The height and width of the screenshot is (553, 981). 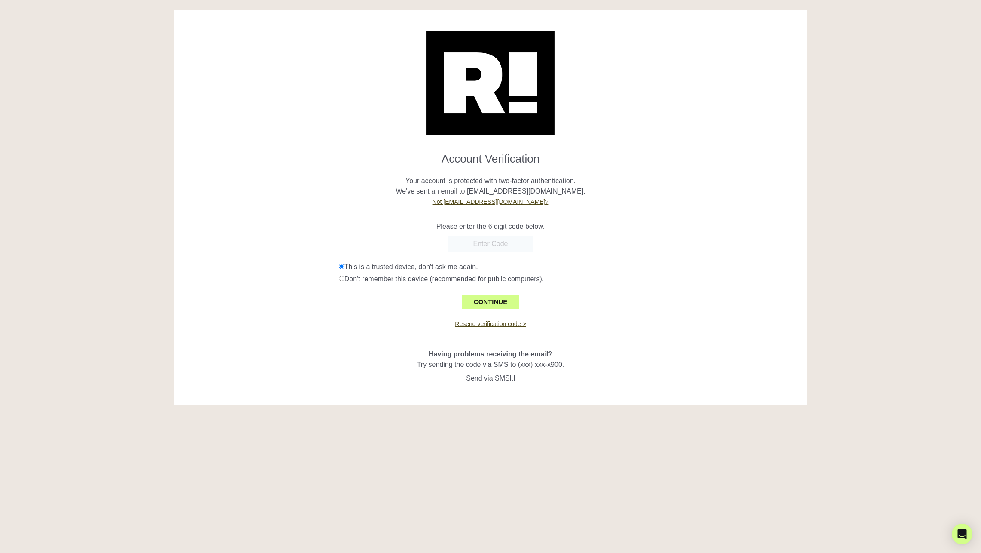 What do you see at coordinates (491, 155) in the screenshot?
I see `h1: Account Verification` at bounding box center [491, 155].